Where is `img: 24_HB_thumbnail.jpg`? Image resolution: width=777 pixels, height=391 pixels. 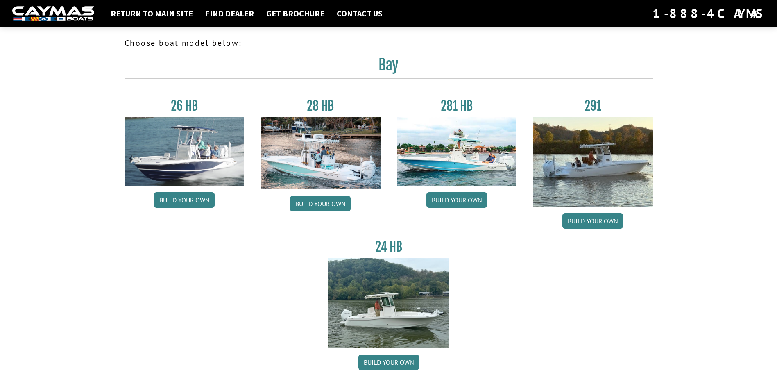 img: 24_HB_thumbnail.jpg is located at coordinates (388, 302).